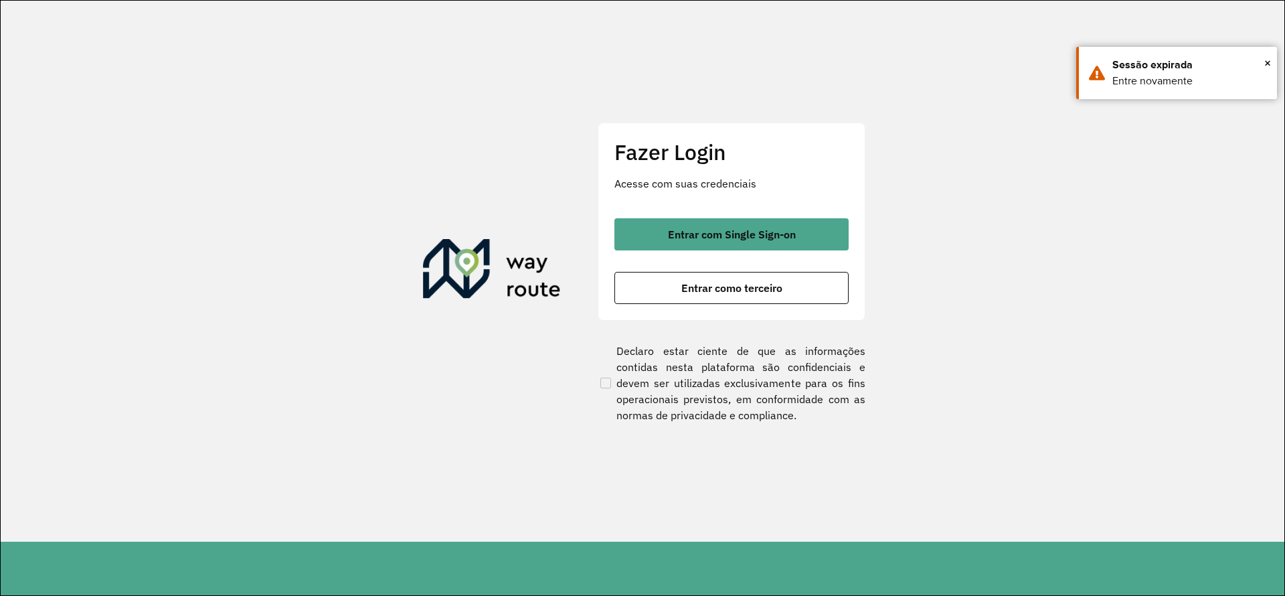 The width and height of the screenshot is (1285, 596). I want to click on h2: Fazer Login, so click(732, 152).